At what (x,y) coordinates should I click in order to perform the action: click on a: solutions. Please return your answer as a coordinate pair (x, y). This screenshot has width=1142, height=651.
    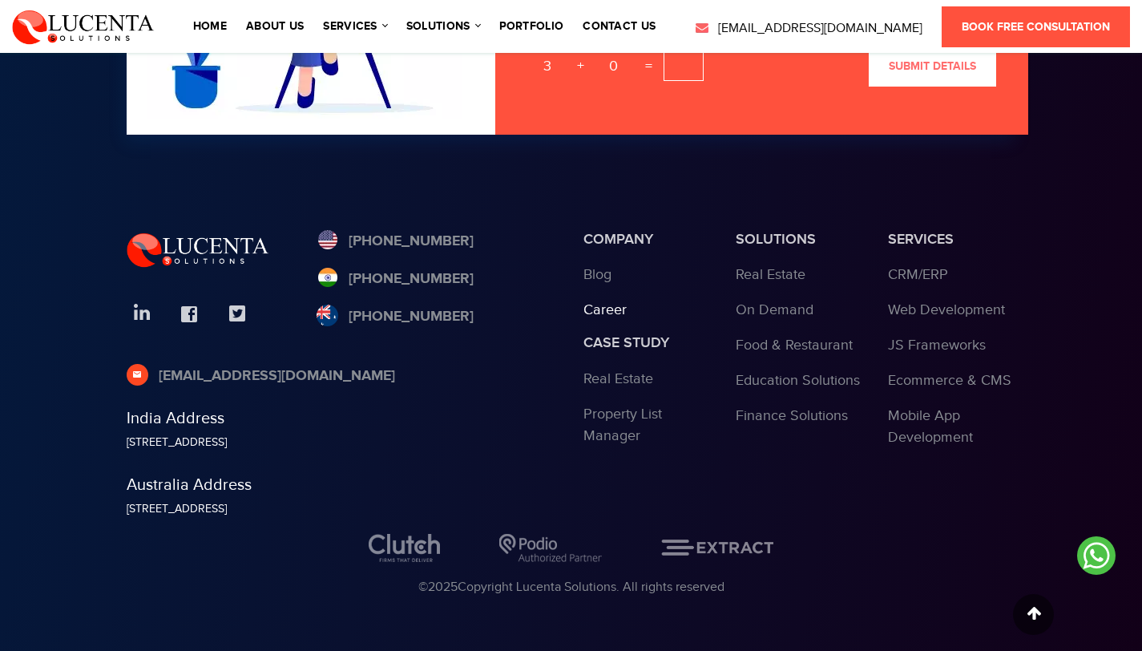
    Looking at the image, I should click on (443, 26).